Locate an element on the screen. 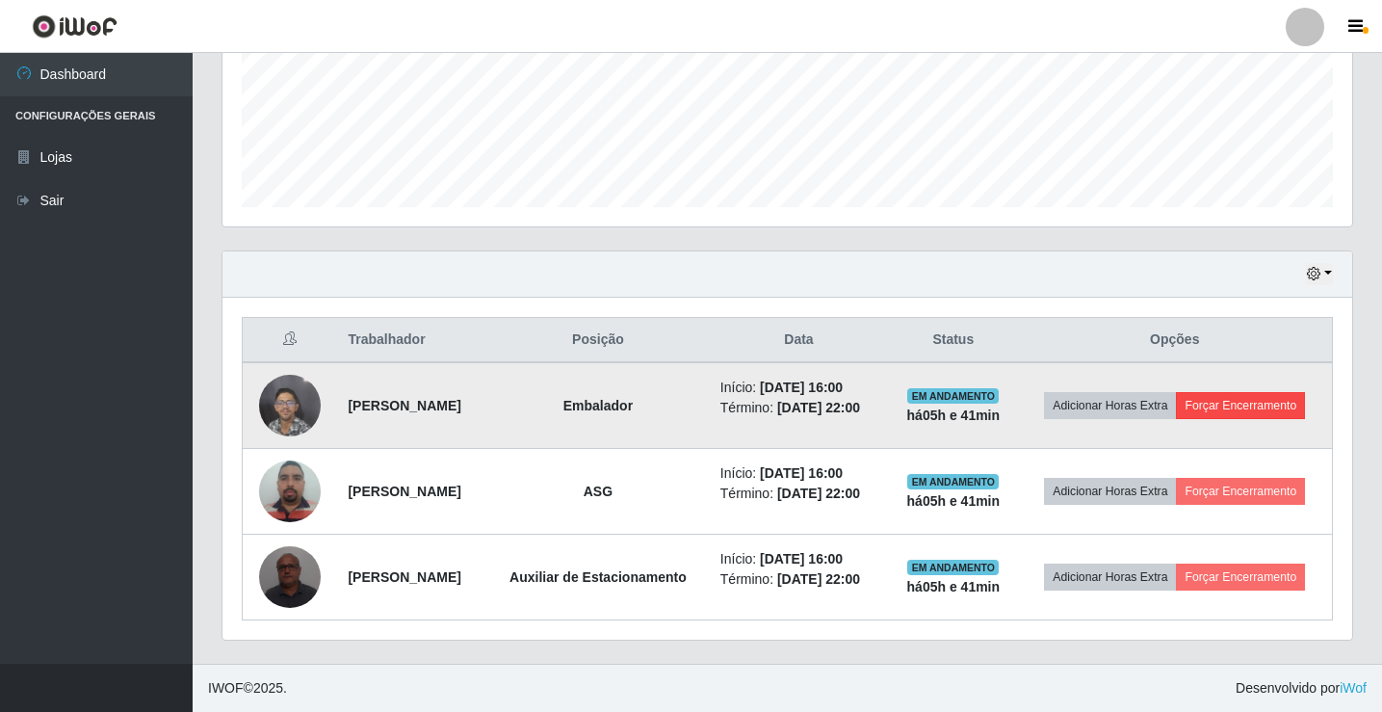  span: IWOF is located at coordinates (225, 688).